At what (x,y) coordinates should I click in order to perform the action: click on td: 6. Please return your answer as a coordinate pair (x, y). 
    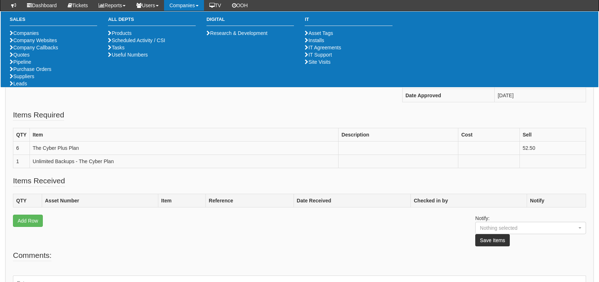
    Looking at the image, I should click on (22, 148).